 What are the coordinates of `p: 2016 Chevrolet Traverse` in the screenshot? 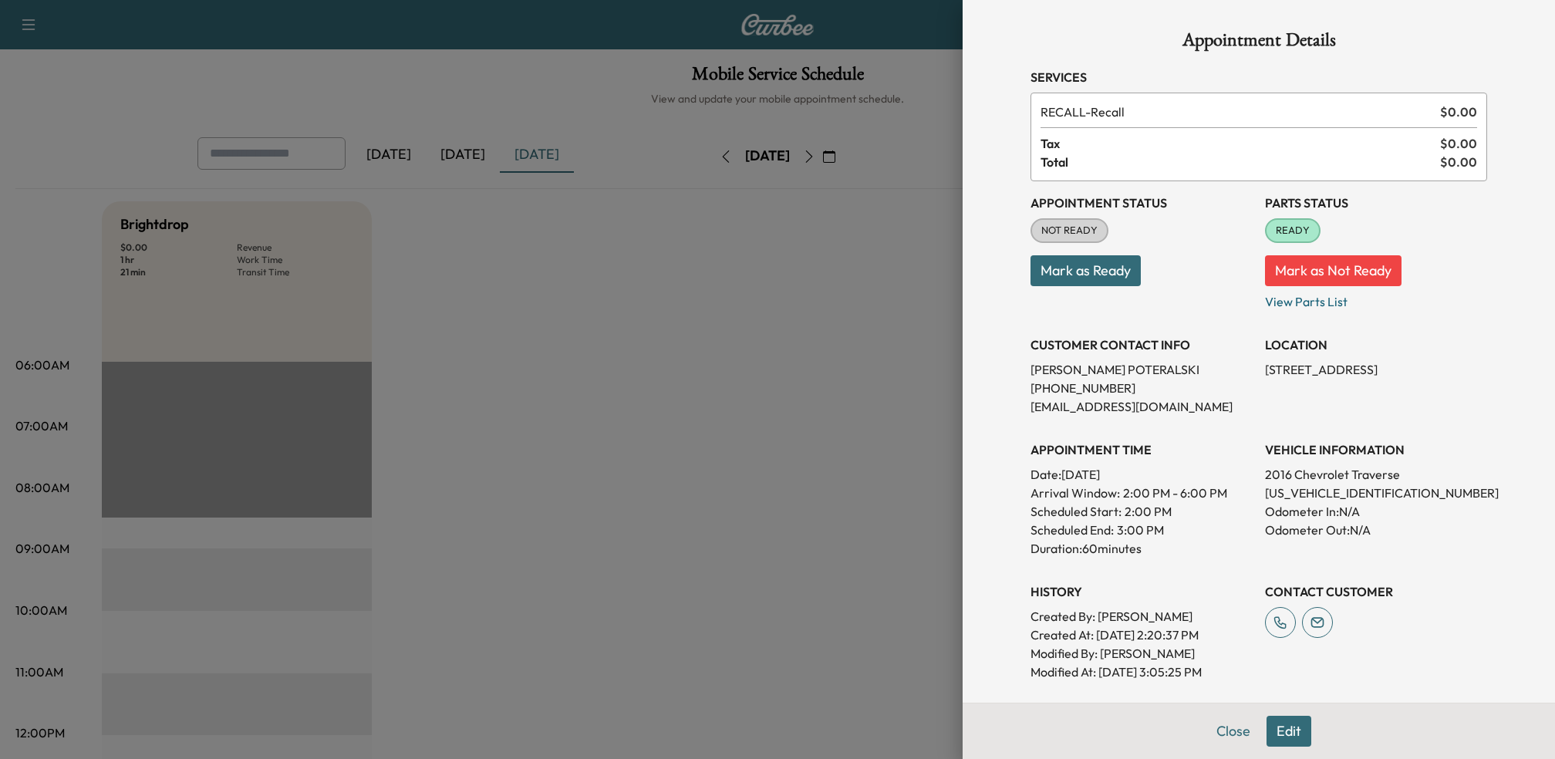 It's located at (1376, 474).